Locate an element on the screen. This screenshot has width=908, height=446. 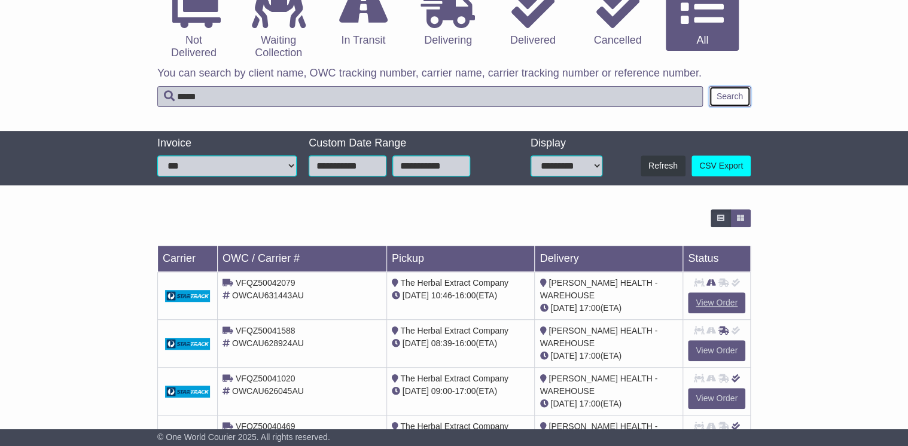
div: Invoice is located at coordinates (227, 144).